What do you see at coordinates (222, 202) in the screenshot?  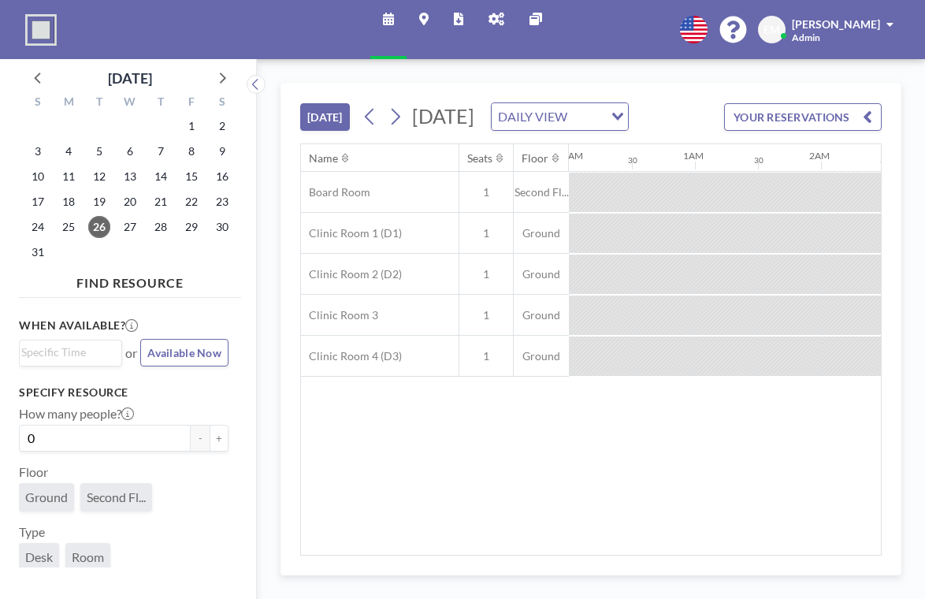 I see `span: Saturday, August 23, 2025` at bounding box center [222, 202].